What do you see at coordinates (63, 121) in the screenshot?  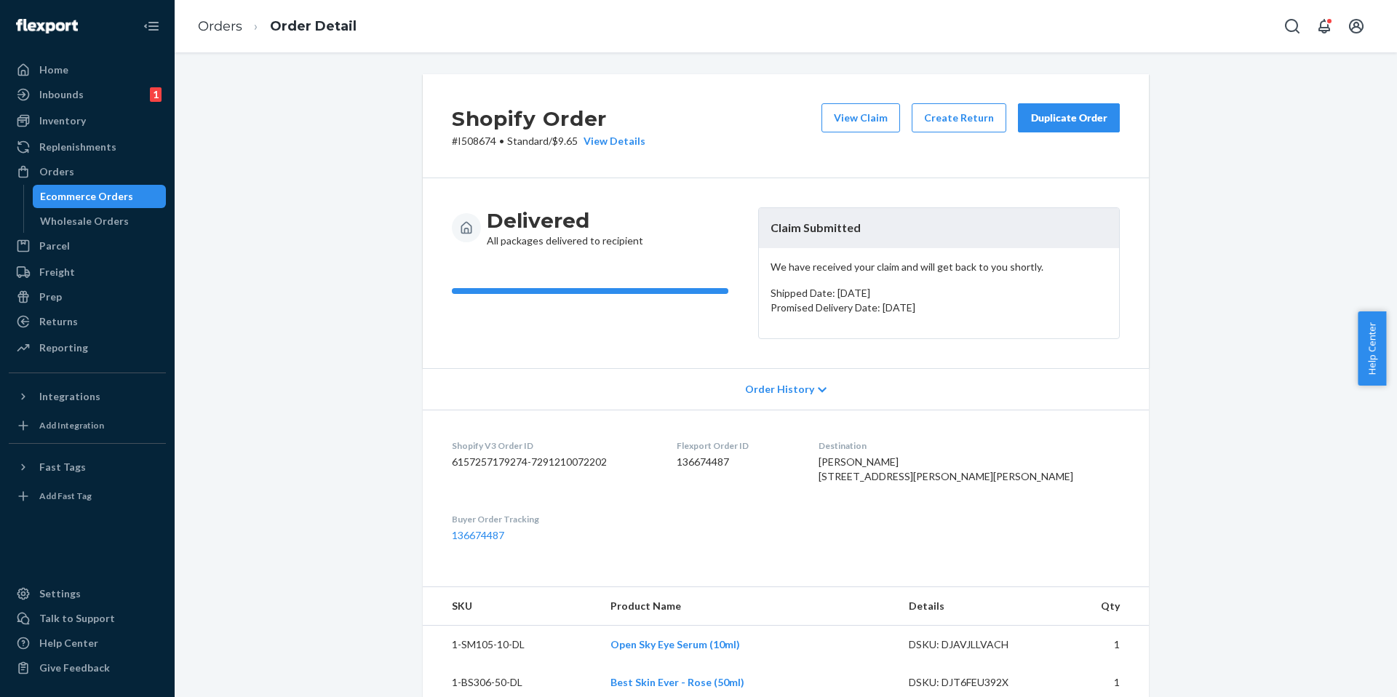 I see `div: Inventory` at bounding box center [63, 121].